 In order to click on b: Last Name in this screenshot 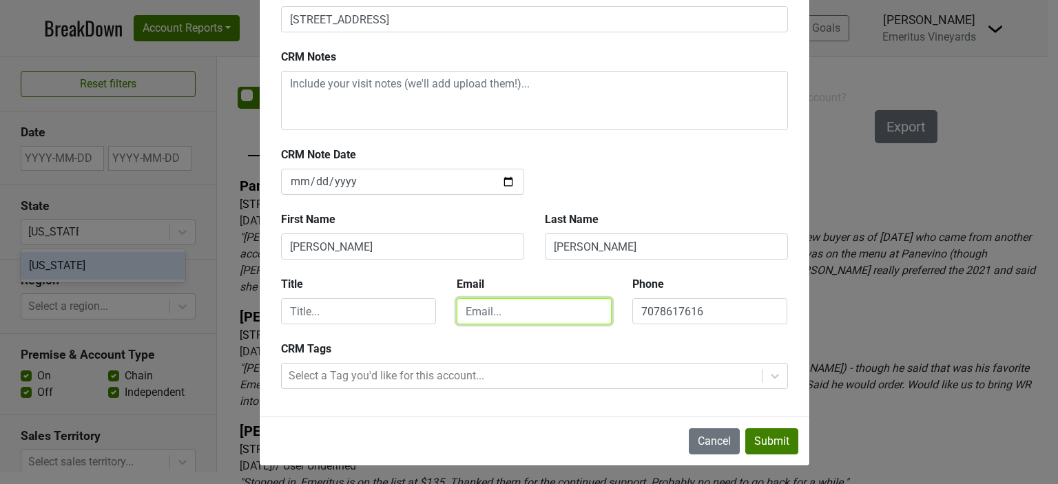, I will do `click(572, 219)`.